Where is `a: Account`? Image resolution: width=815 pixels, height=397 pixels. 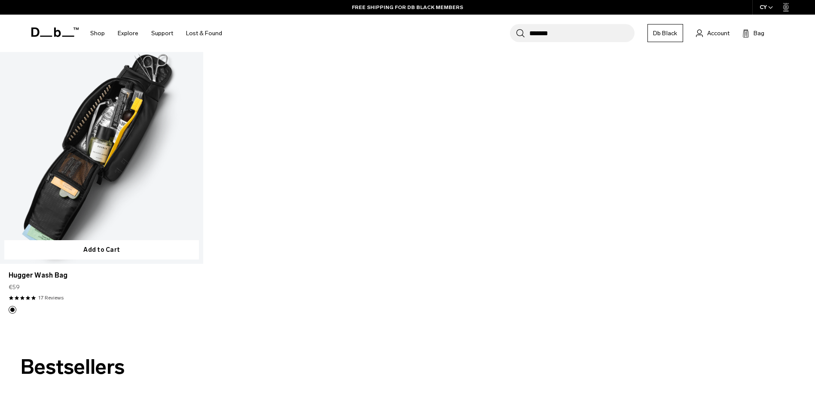 a: Account is located at coordinates (713, 33).